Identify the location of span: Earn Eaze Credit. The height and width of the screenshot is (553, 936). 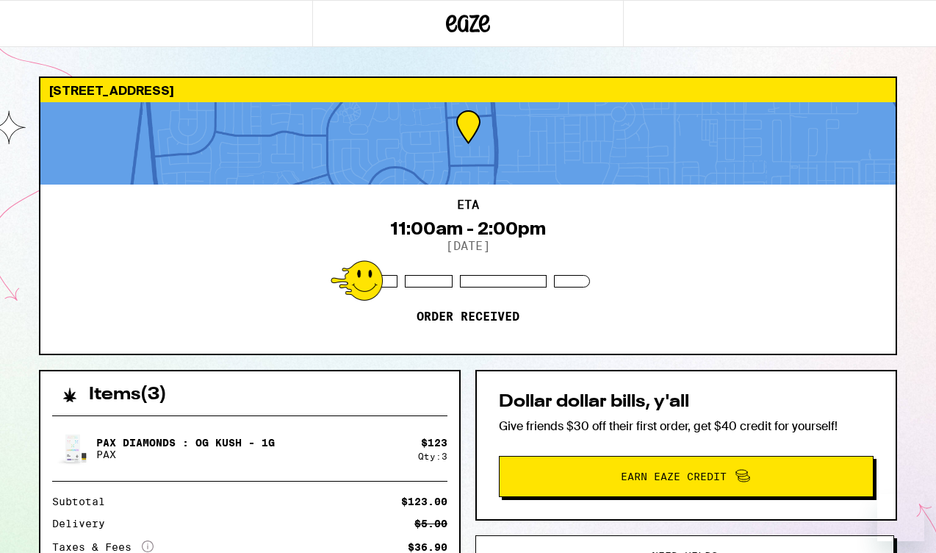
(674, 476).